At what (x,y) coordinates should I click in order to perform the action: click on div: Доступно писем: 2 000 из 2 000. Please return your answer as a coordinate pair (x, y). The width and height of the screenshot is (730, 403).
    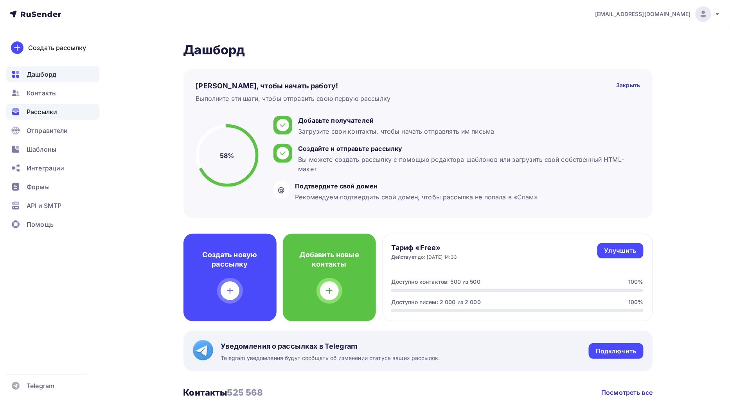
    Looking at the image, I should click on (436, 302).